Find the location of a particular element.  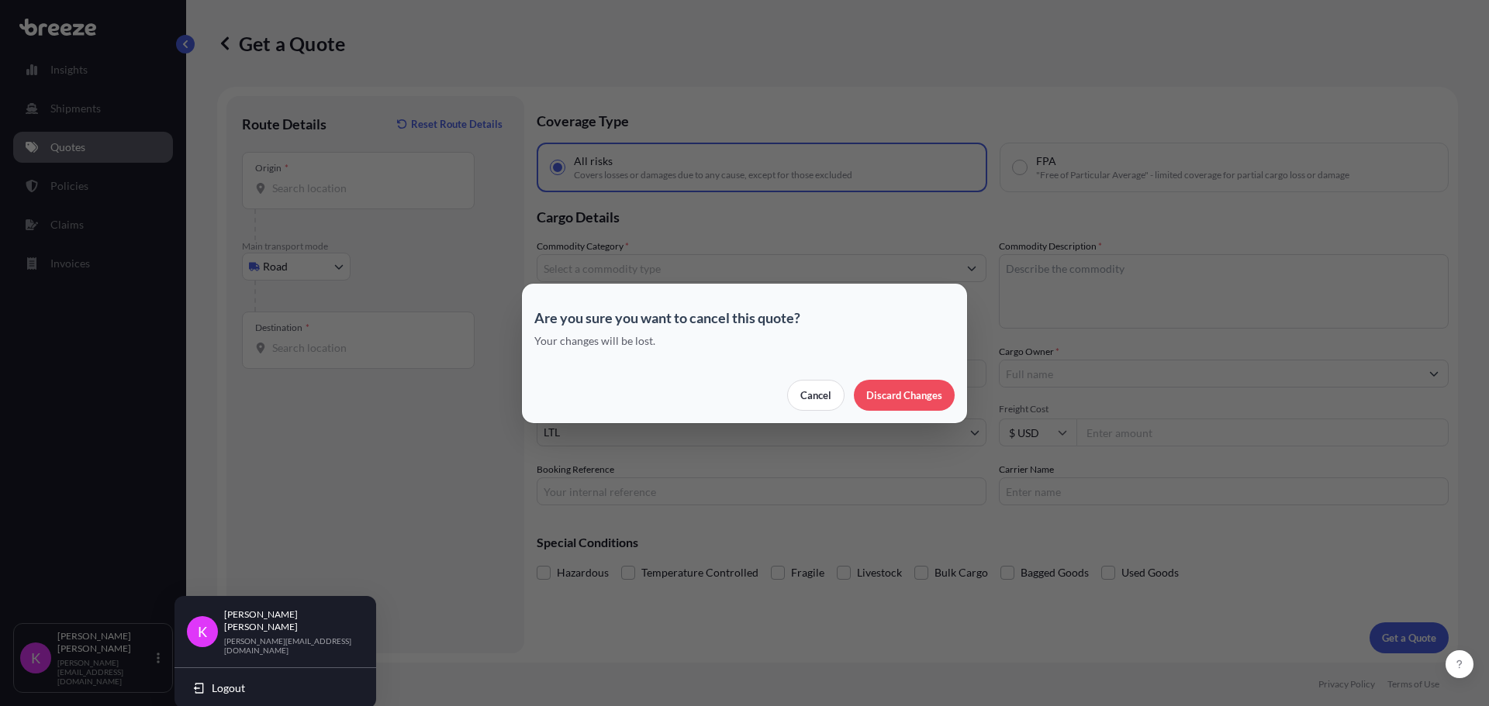

button: Cancel is located at coordinates (816, 395).